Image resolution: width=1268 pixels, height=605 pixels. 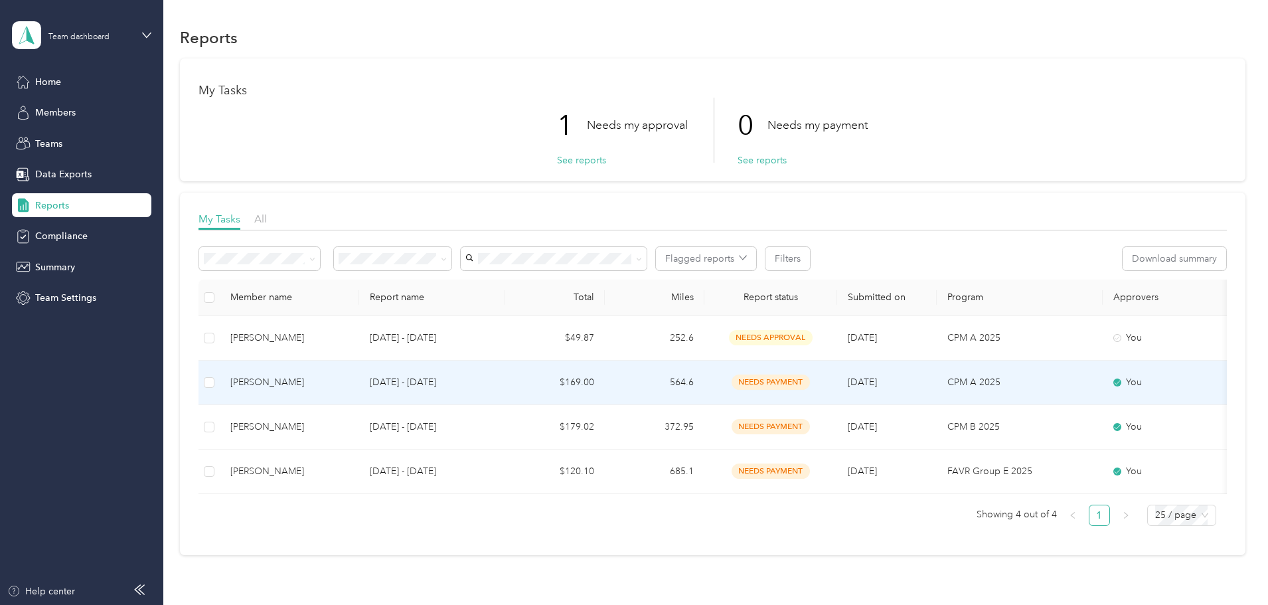 What do you see at coordinates (1182, 515) in the screenshot?
I see `div: Page Size` at bounding box center [1182, 515].